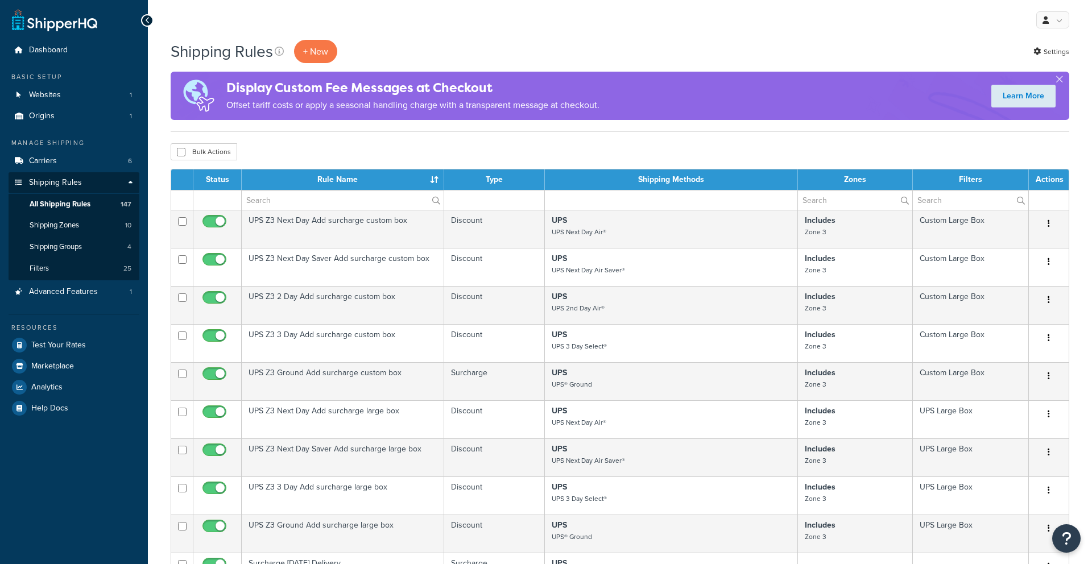 The image size is (1092, 564). I want to click on li: Test Your Rates, so click(74, 345).